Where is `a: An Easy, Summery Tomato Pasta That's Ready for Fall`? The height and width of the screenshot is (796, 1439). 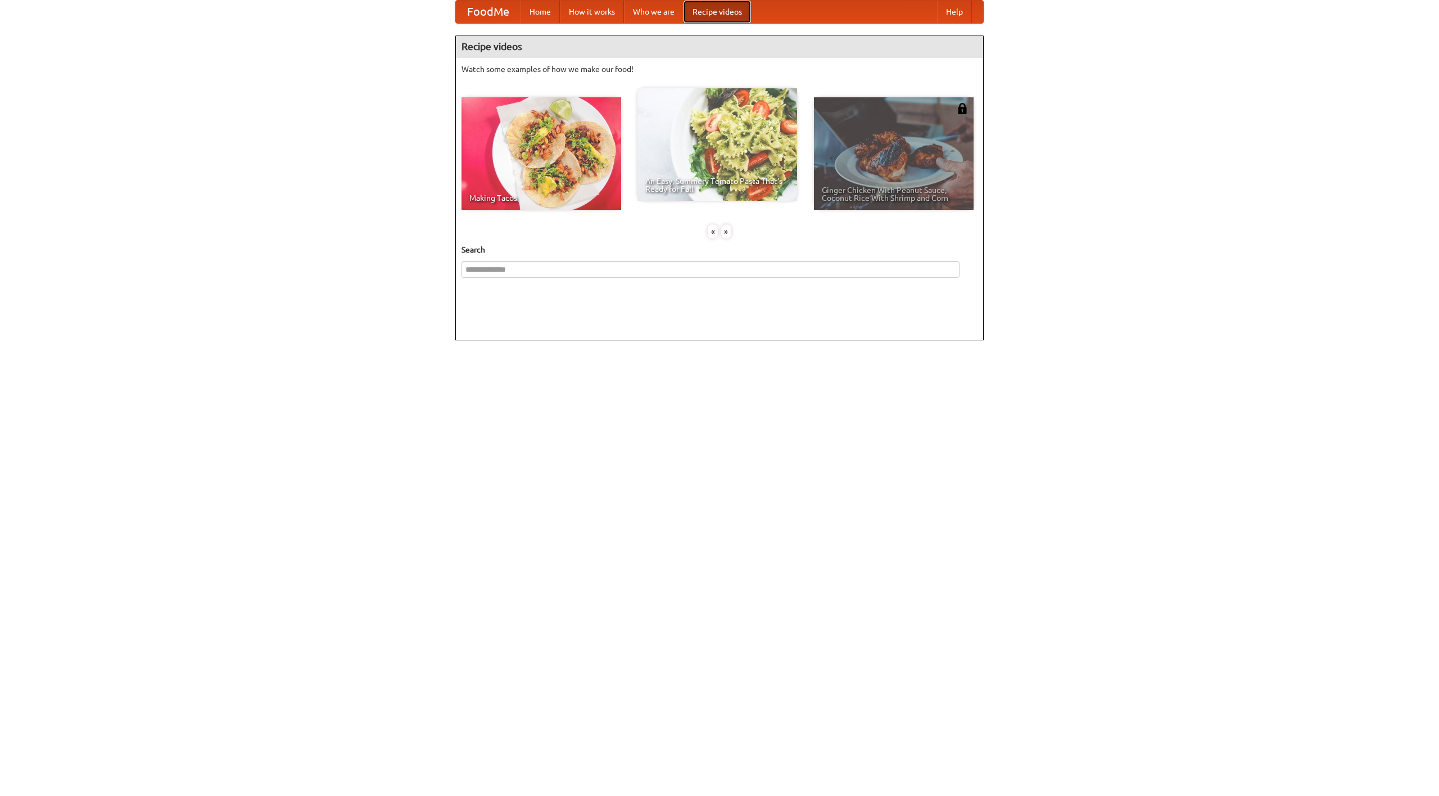 a: An Easy, Summery Tomato Pasta That's Ready for Fall is located at coordinates (717, 145).